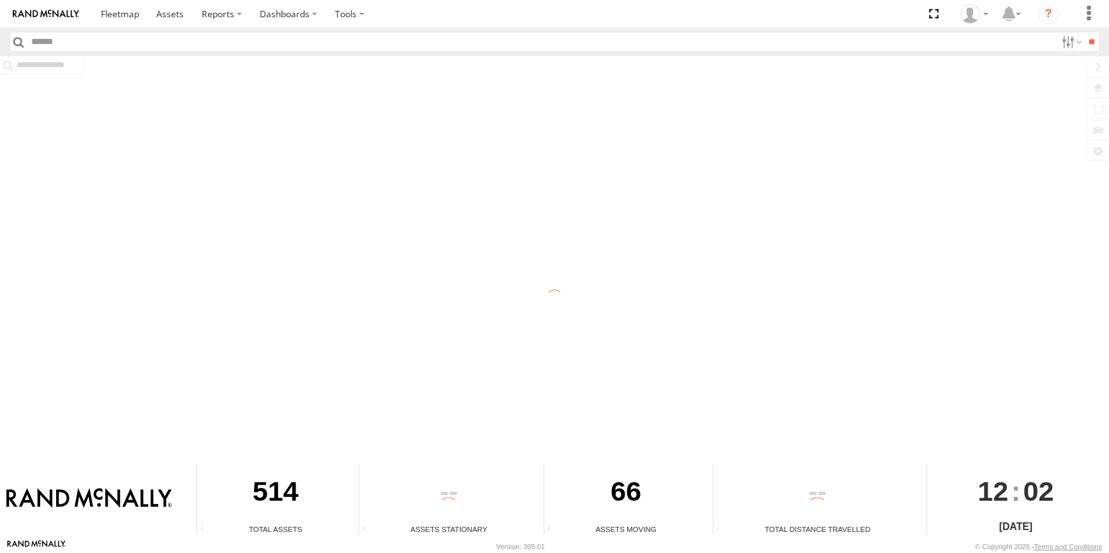  Describe the element at coordinates (449, 529) in the screenshot. I see `div: Assets Stationary` at that location.